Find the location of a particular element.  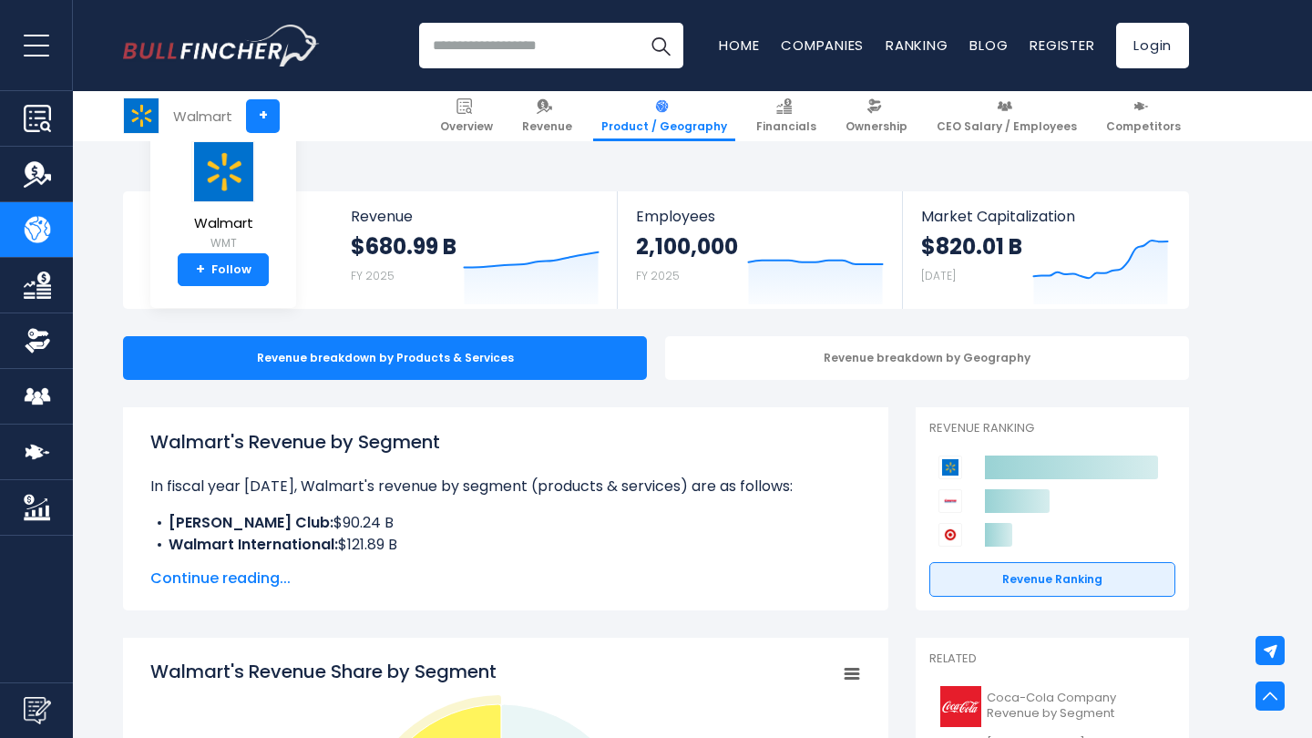

div: Revenue breakdown by Products & Services is located at coordinates (384, 358).